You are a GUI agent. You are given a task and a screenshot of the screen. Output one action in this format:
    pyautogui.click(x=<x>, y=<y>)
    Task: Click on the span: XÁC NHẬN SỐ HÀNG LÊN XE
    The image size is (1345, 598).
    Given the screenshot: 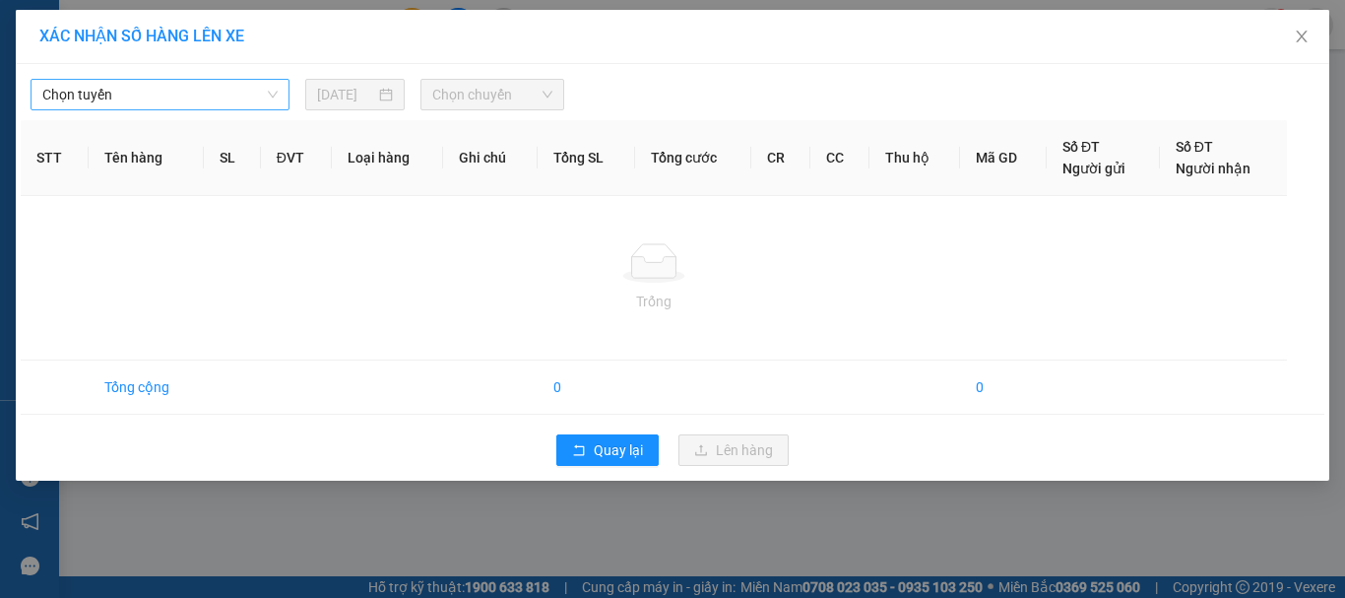 What is the action you would take?
    pyautogui.click(x=142, y=35)
    